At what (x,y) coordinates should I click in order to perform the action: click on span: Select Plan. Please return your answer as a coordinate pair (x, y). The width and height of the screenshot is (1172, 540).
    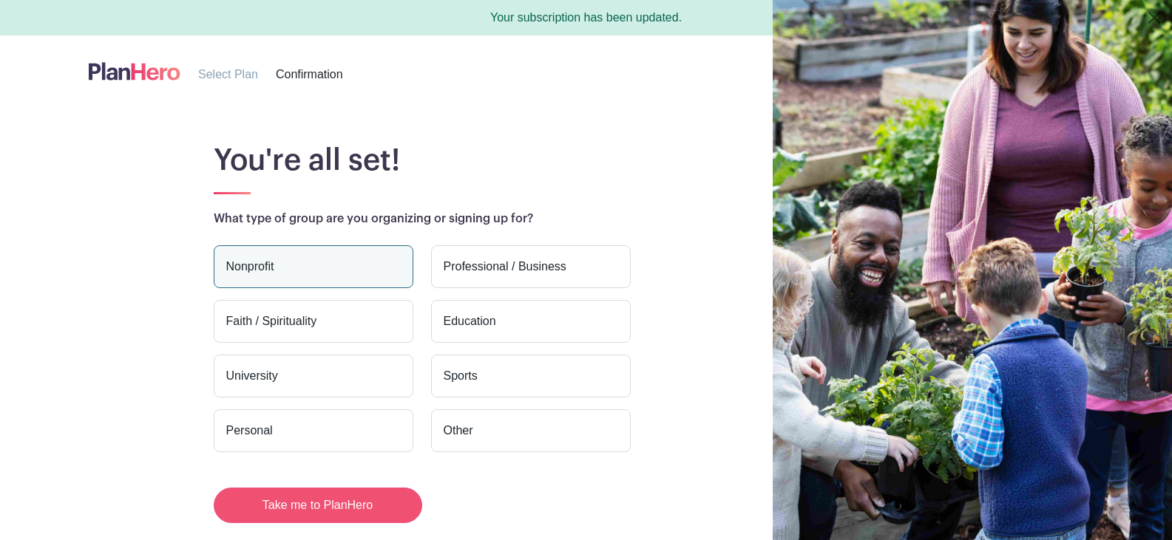
    Looking at the image, I should click on (228, 74).